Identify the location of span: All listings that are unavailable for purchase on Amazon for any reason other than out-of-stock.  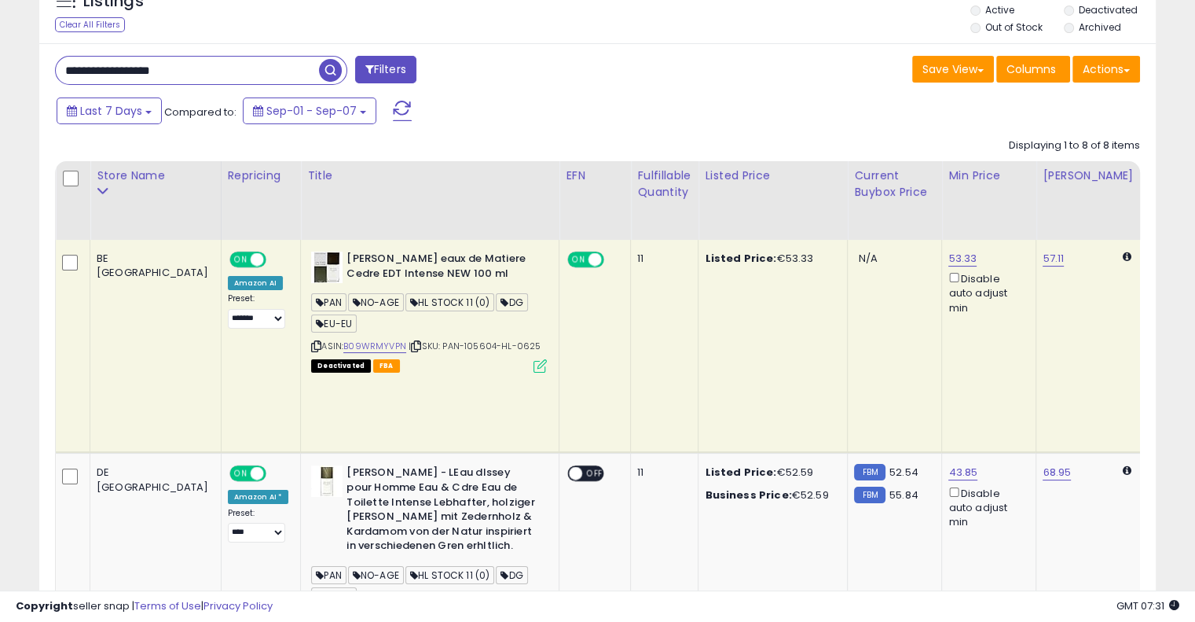
(341, 365).